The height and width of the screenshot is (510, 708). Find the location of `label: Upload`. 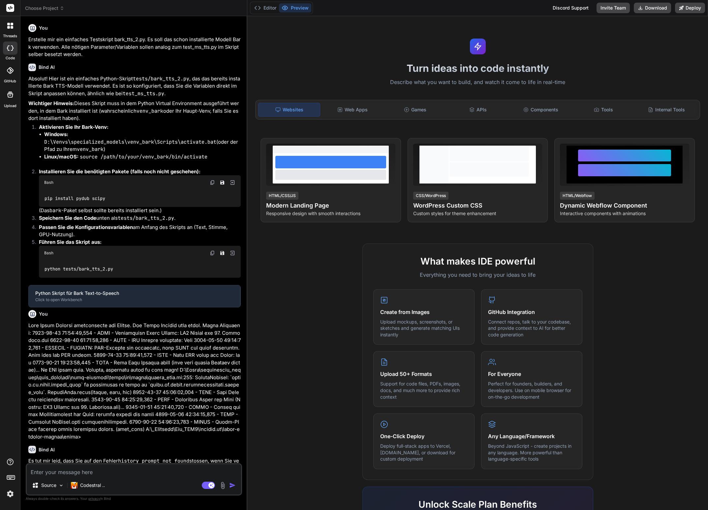

label: Upload is located at coordinates (10, 106).